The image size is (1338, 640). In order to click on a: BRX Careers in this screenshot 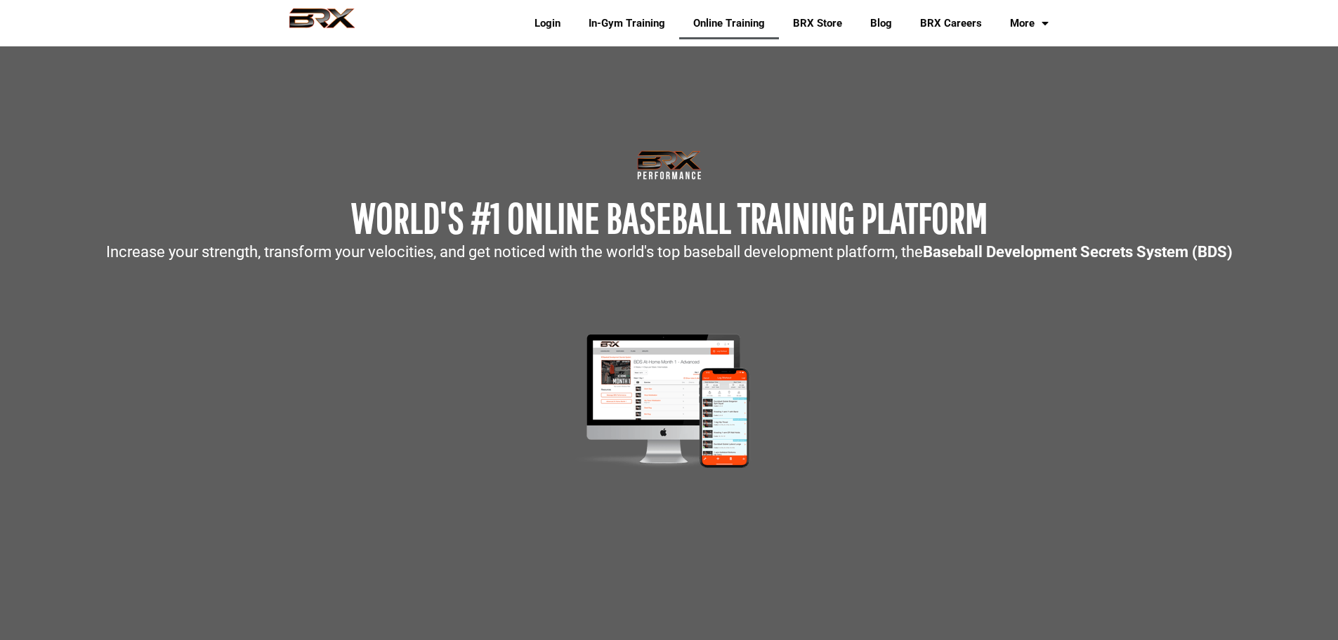, I will do `click(951, 23)`.